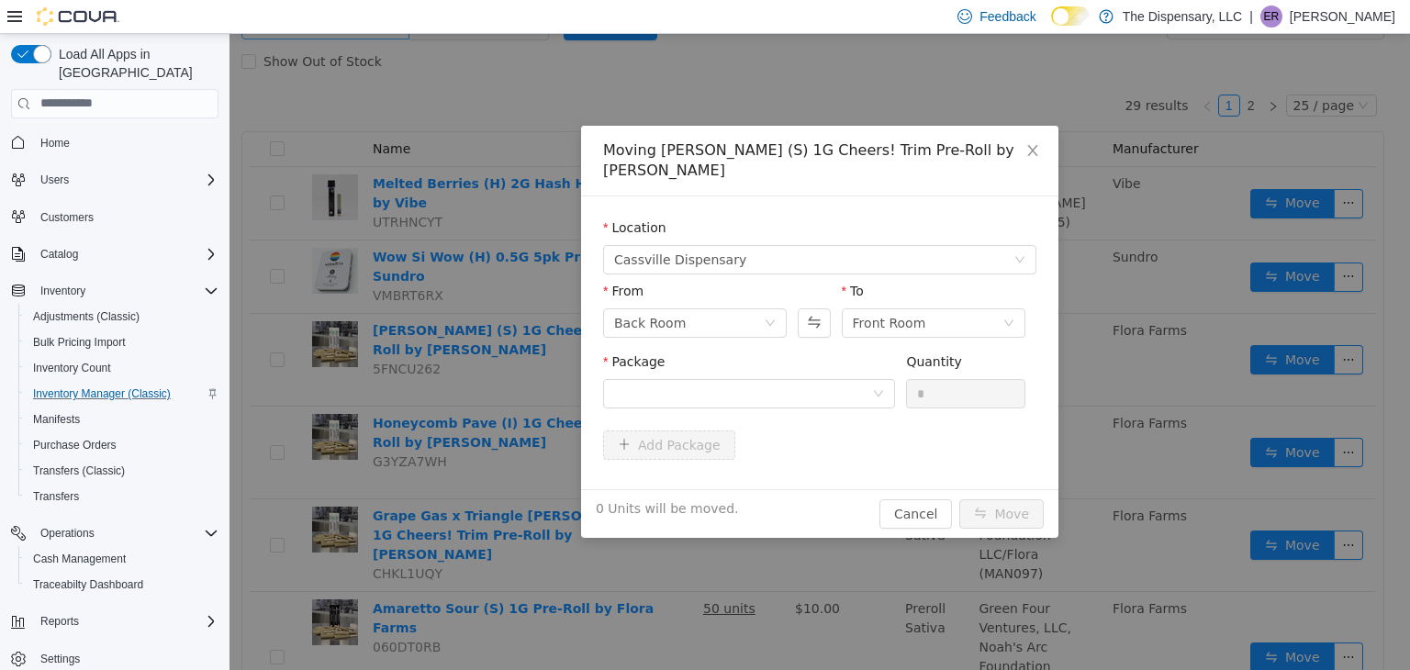  What do you see at coordinates (122, 317) in the screenshot?
I see `button: Adjustments (Classic)` at bounding box center [122, 317].